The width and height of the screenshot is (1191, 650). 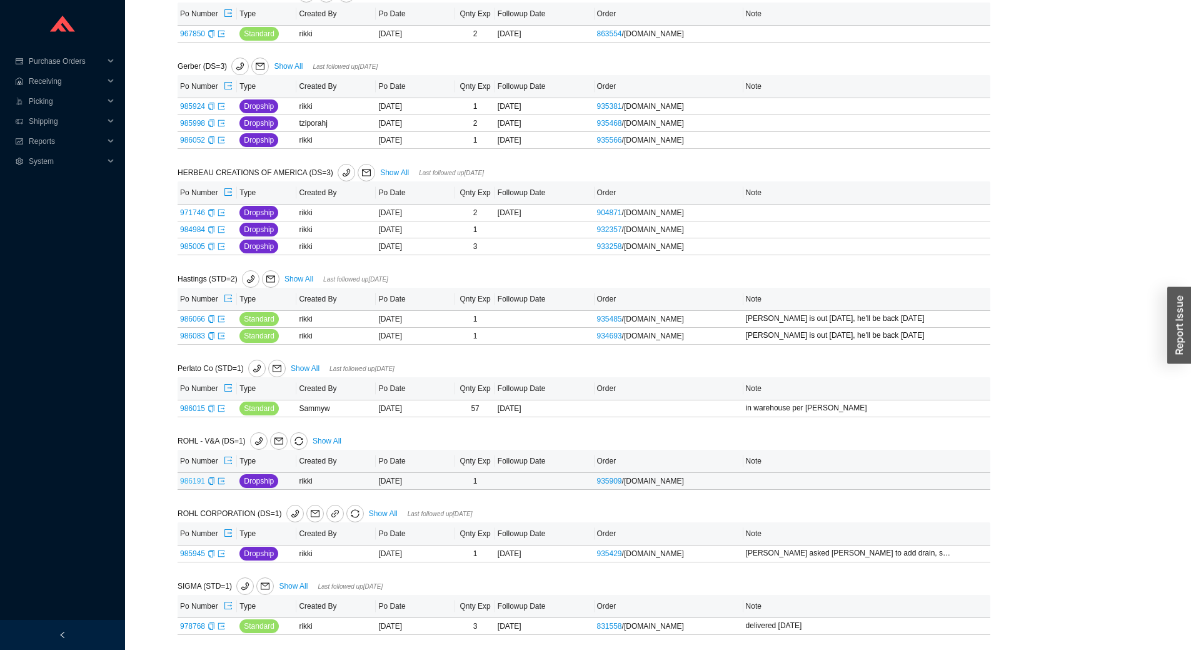 What do you see at coordinates (66, 161) in the screenshot?
I see `span: System` at bounding box center [66, 161].